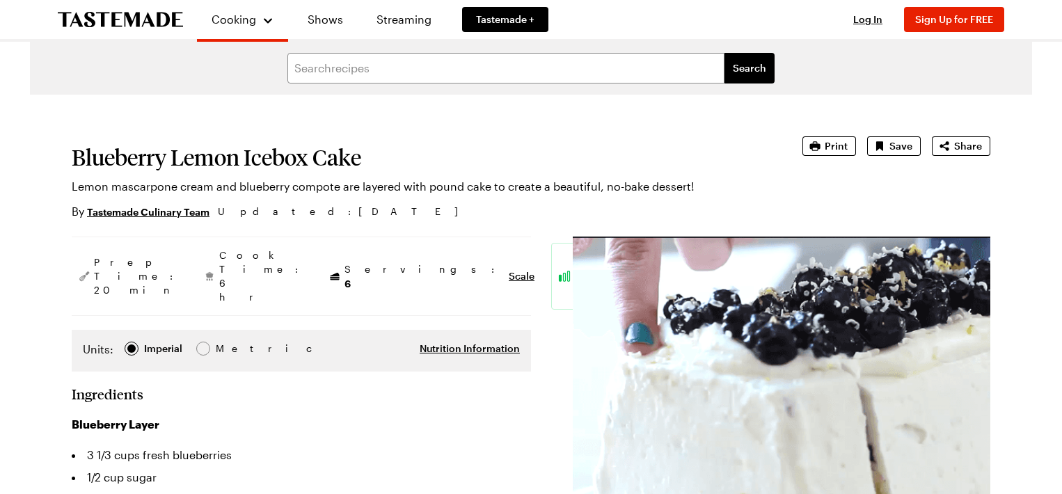  I want to click on span: Save, so click(900, 146).